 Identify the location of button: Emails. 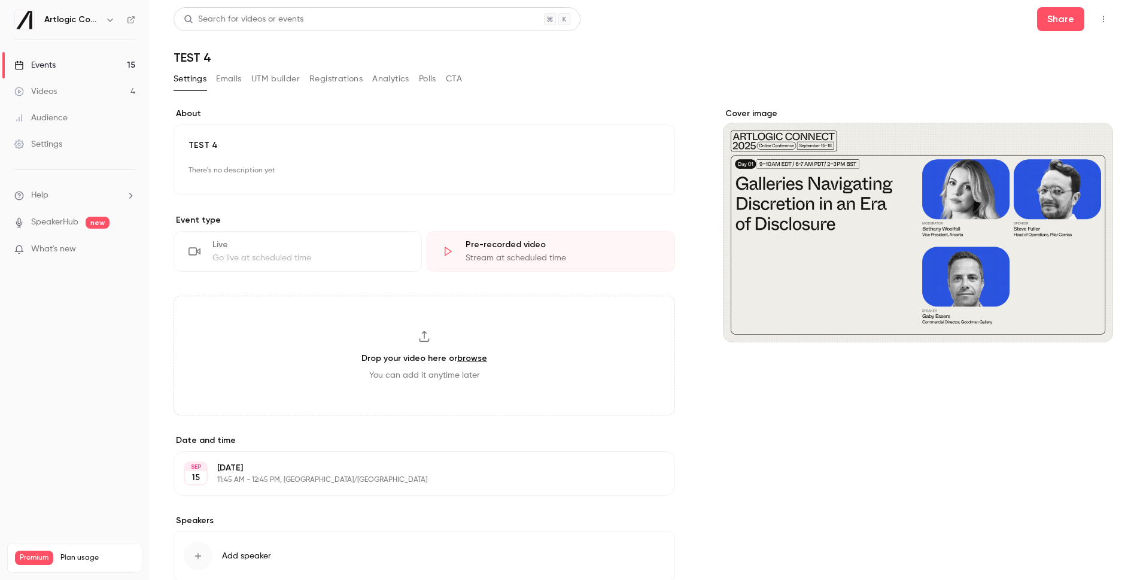
(229, 79).